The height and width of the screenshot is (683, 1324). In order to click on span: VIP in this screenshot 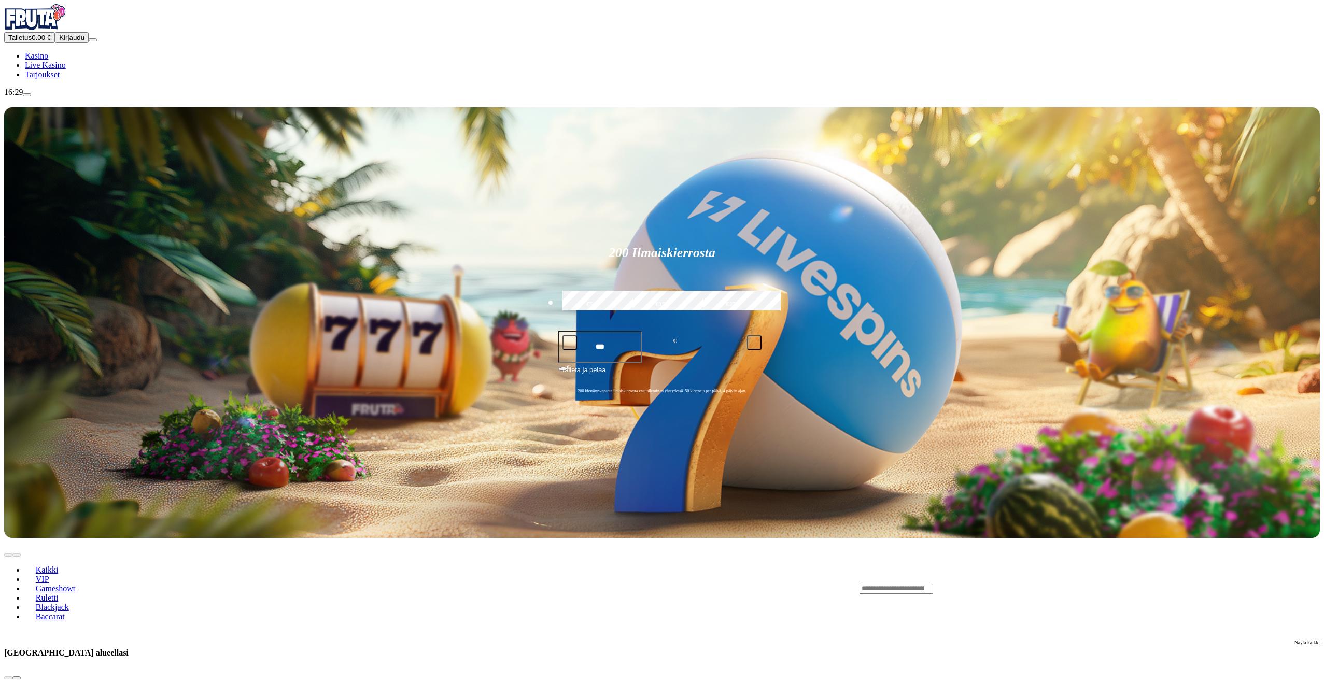, I will do `click(43, 579)`.